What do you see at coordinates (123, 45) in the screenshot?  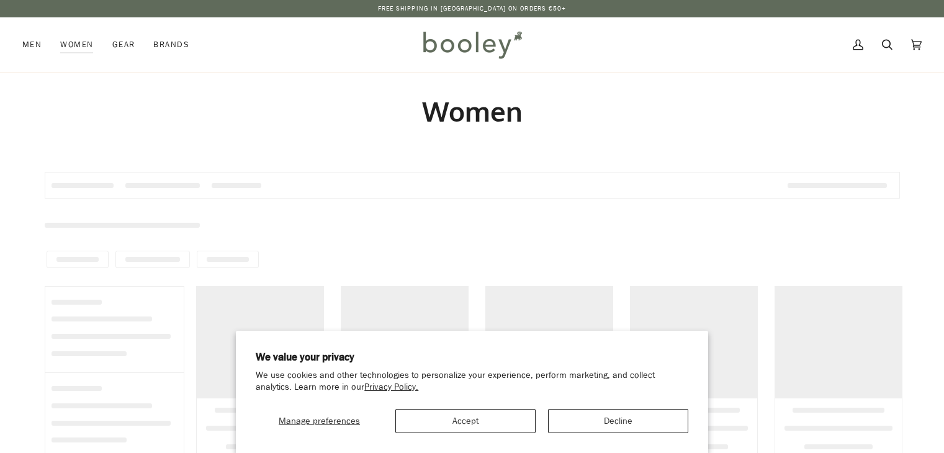 I see `a: Gear` at bounding box center [123, 45].